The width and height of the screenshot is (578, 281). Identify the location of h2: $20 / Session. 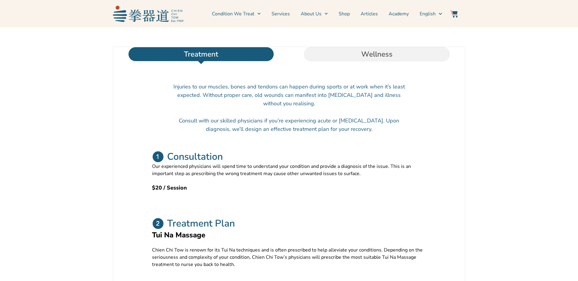
(289, 188).